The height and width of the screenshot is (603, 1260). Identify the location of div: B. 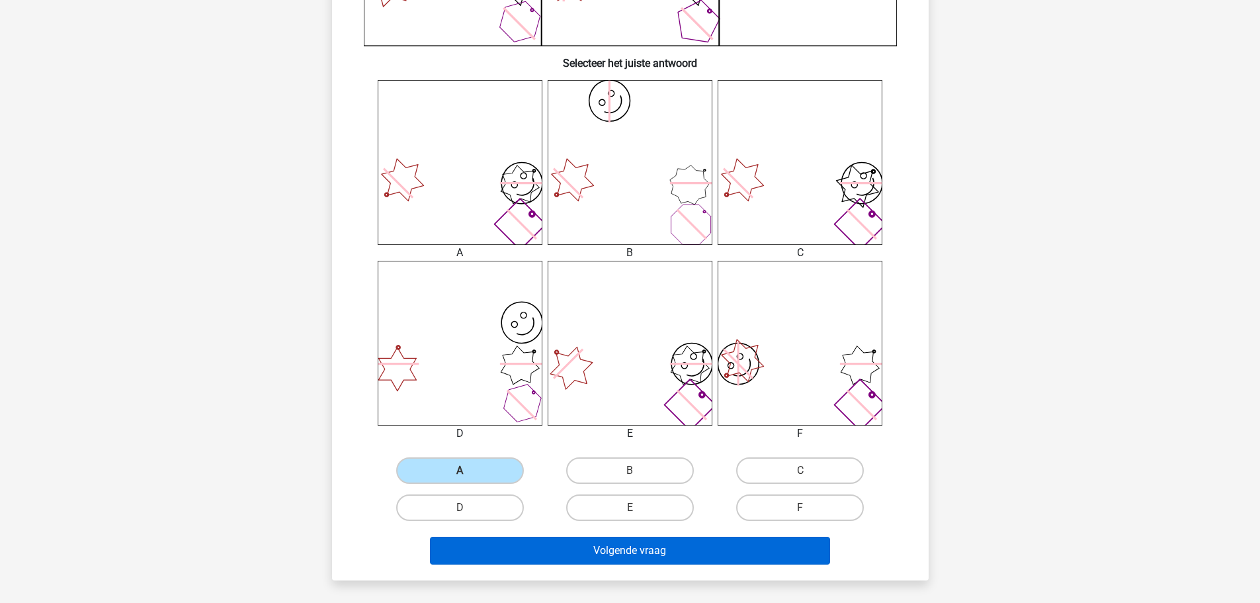
(630, 253).